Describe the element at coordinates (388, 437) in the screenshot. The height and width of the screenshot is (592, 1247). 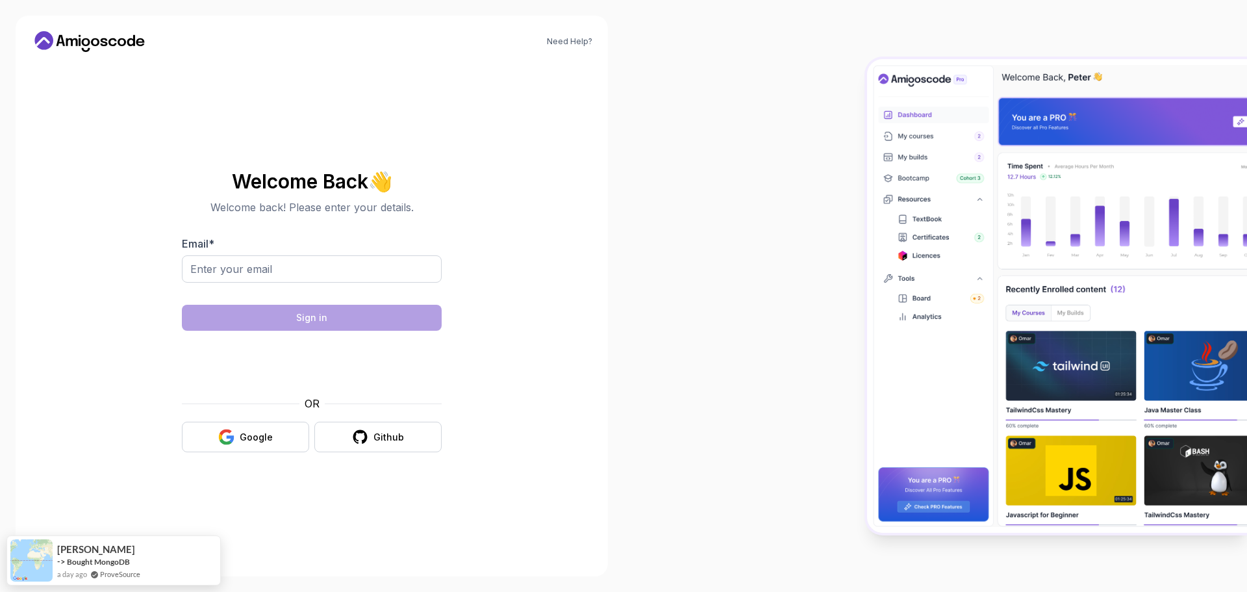
I see `div: Github` at that location.